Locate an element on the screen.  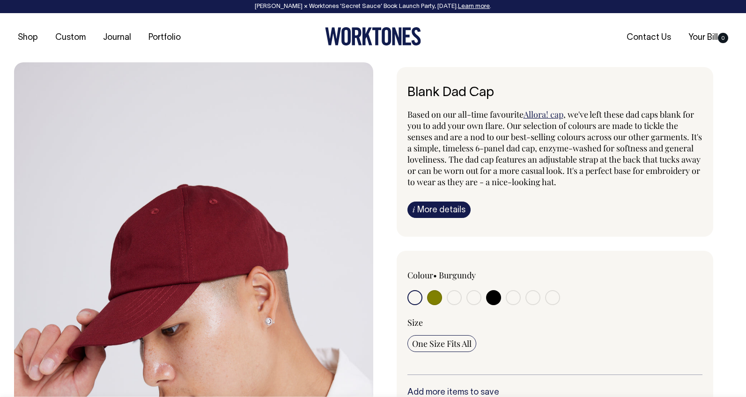
a: Custom is located at coordinates (70, 37).